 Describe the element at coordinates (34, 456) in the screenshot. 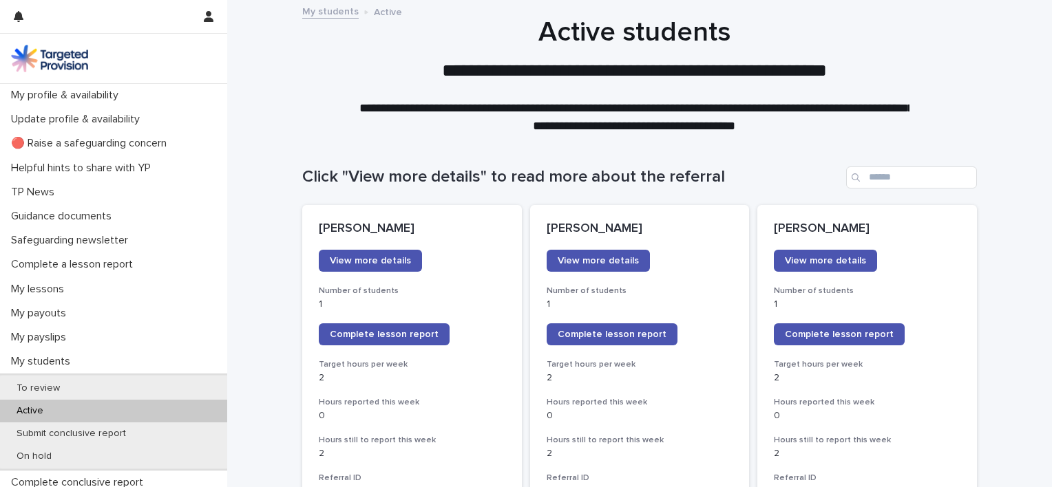

I see `p: On hold` at that location.